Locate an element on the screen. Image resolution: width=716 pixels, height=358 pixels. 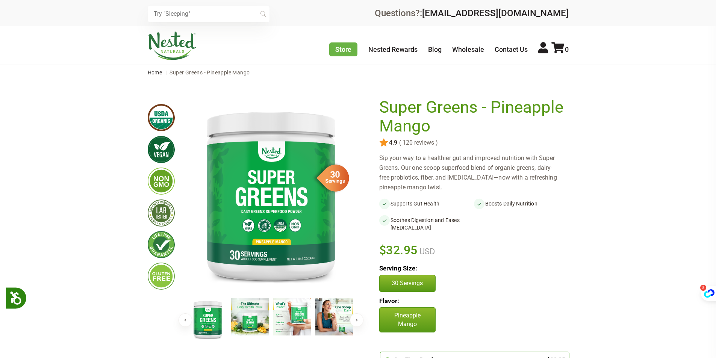
img: usdaorganic is located at coordinates (161, 118).